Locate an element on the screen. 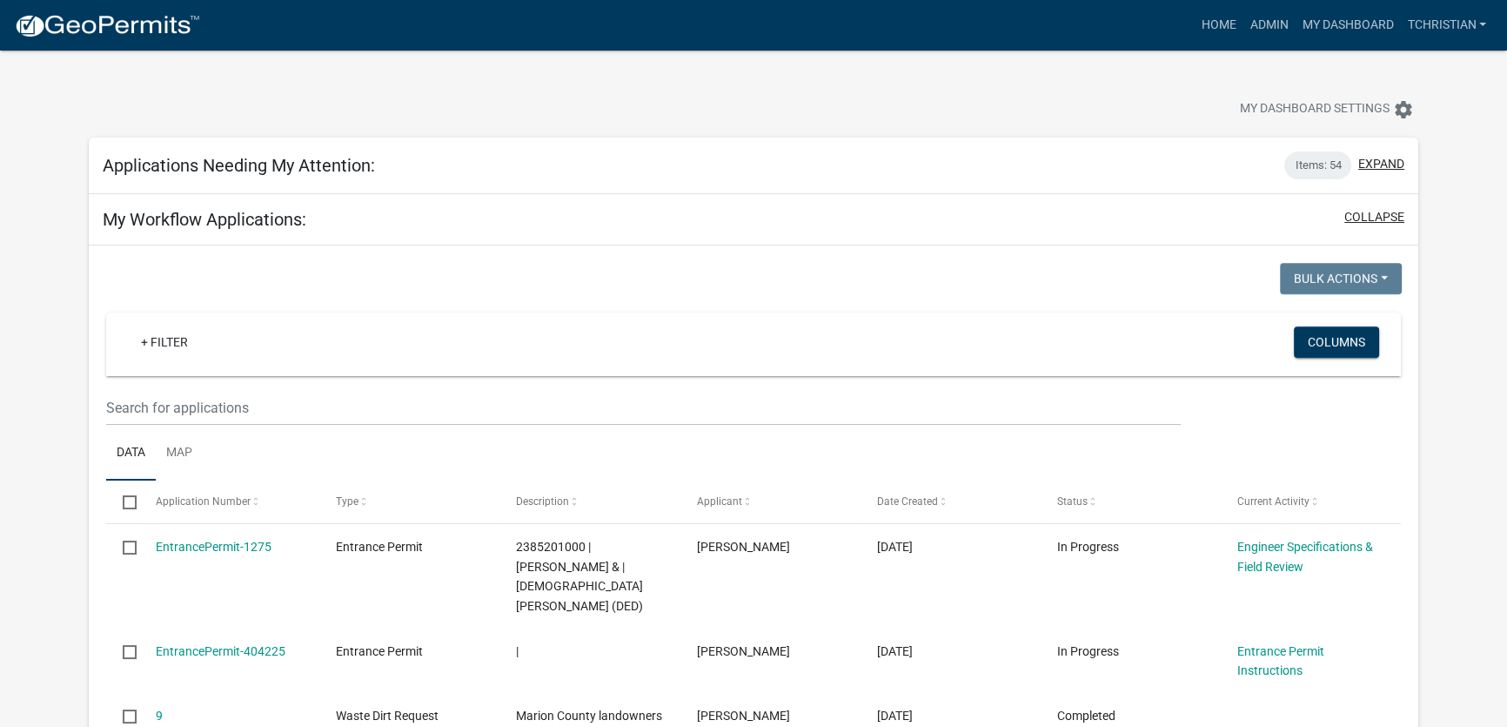 The height and width of the screenshot is (727, 1507). datatable-header-cell: Date Created is located at coordinates (950, 501).